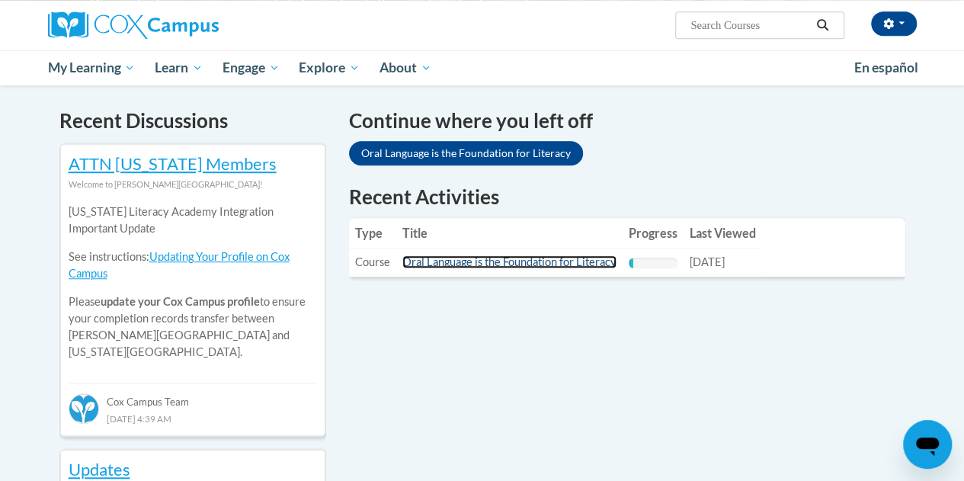  Describe the element at coordinates (193, 265) in the screenshot. I see `p: See instructions:` at that location.